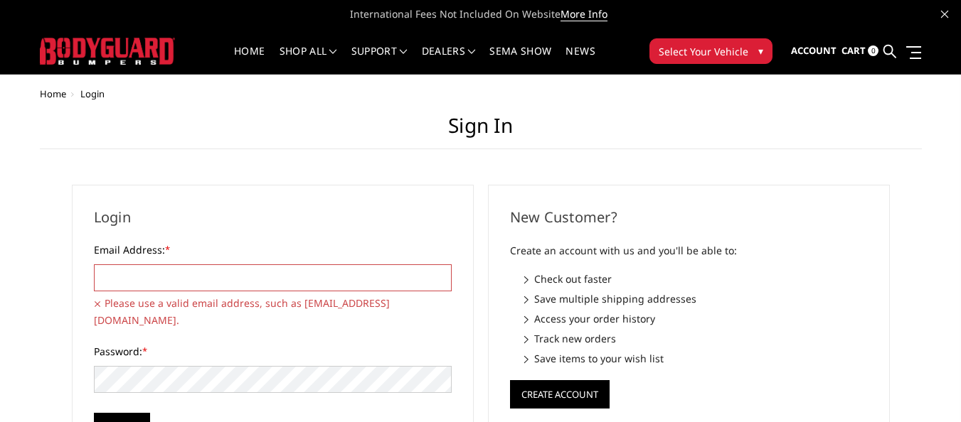 The height and width of the screenshot is (422, 961). What do you see at coordinates (873, 50) in the screenshot?
I see `span: 0` at bounding box center [873, 50].